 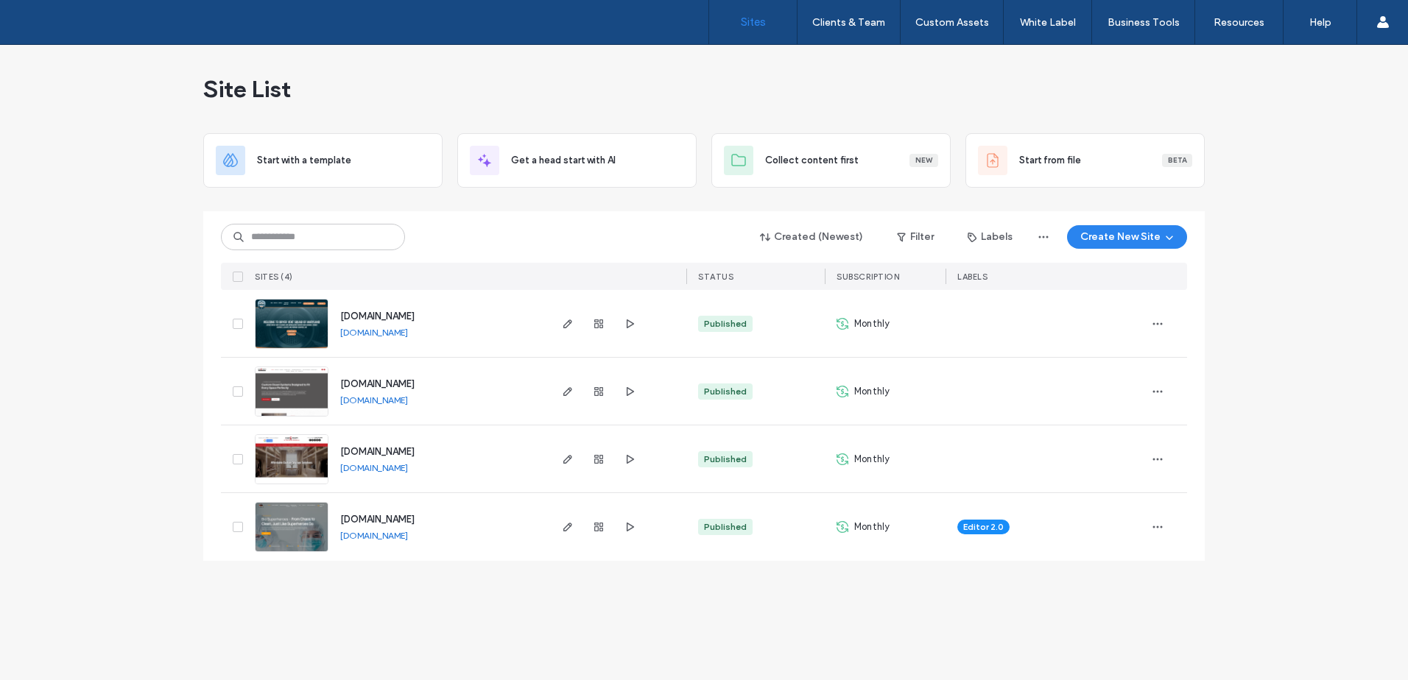 I want to click on label: White Label, so click(x=1048, y=22).